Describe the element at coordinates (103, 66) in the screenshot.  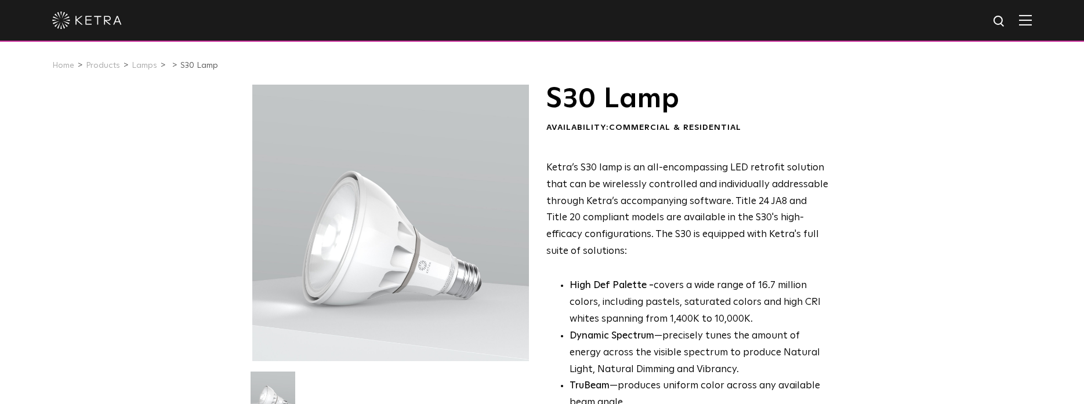
I see `a: Products` at that location.